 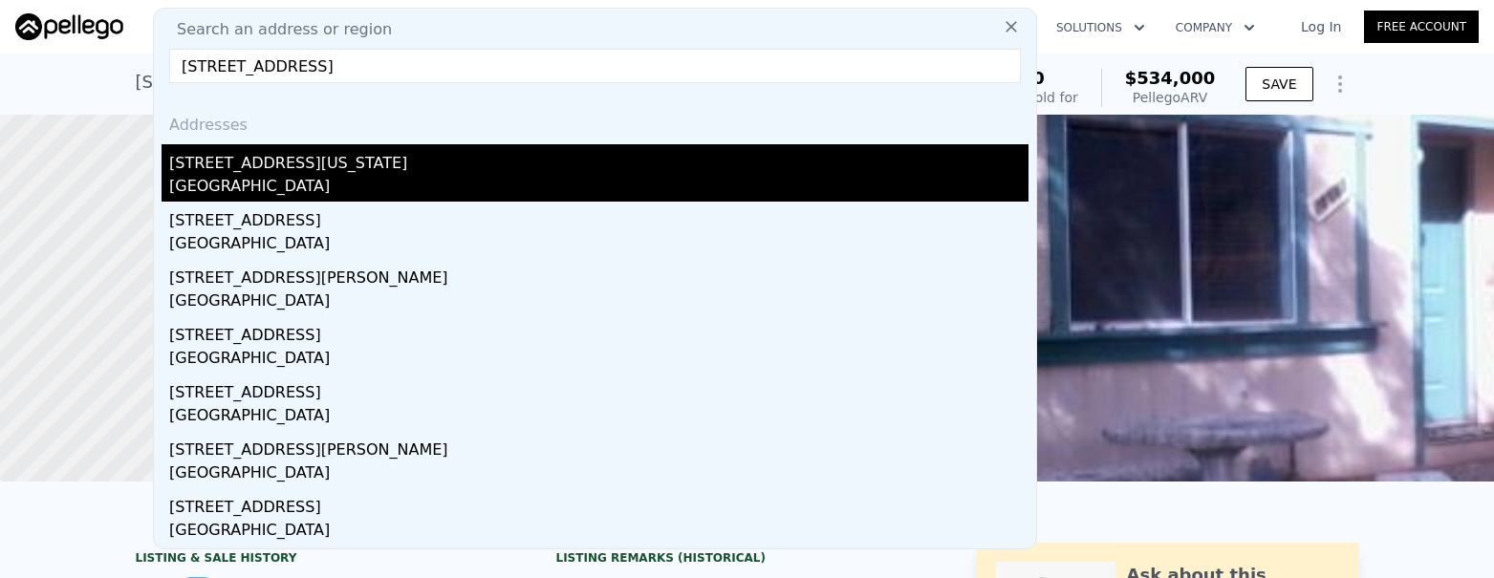 I want to click on button: SAVE, so click(x=1279, y=84).